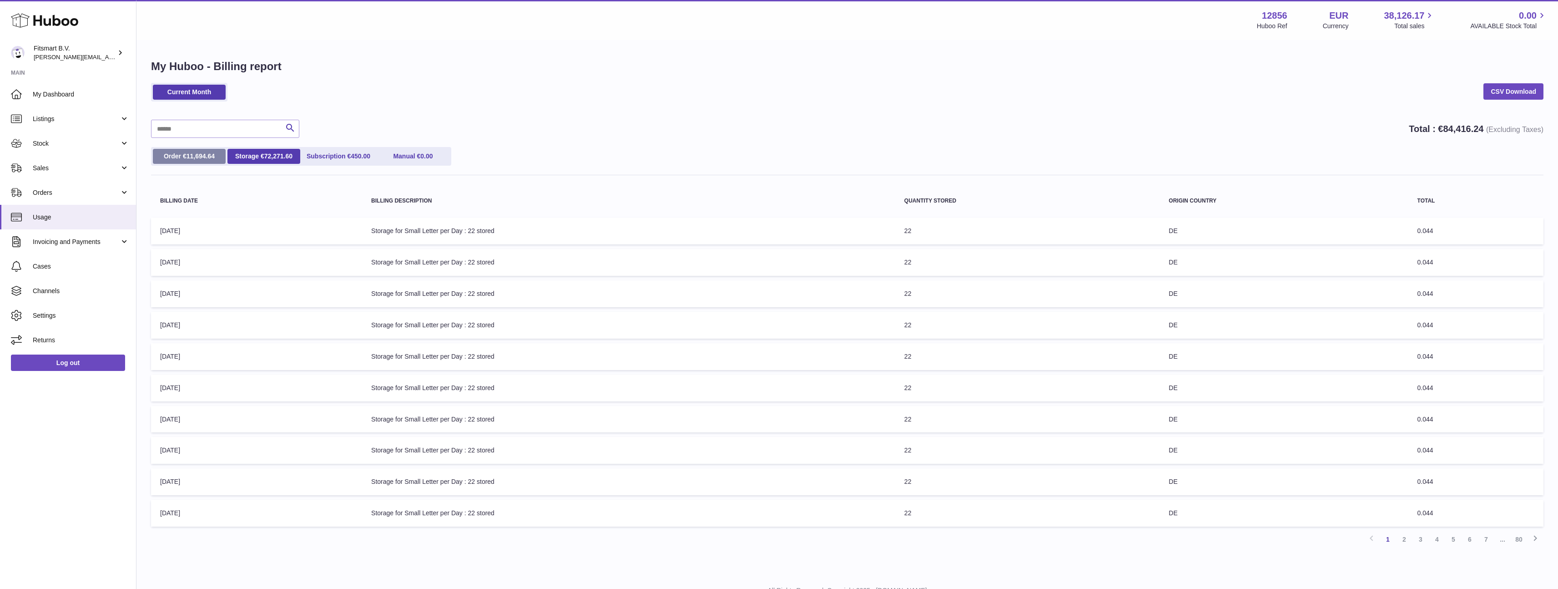 The image size is (1558, 589). What do you see at coordinates (1339, 15) in the screenshot?
I see `strong: EUR` at bounding box center [1339, 15].